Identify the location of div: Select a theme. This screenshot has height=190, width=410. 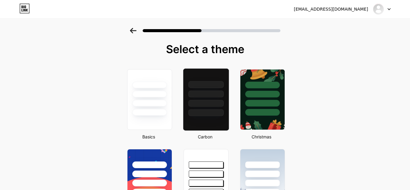
(205, 49).